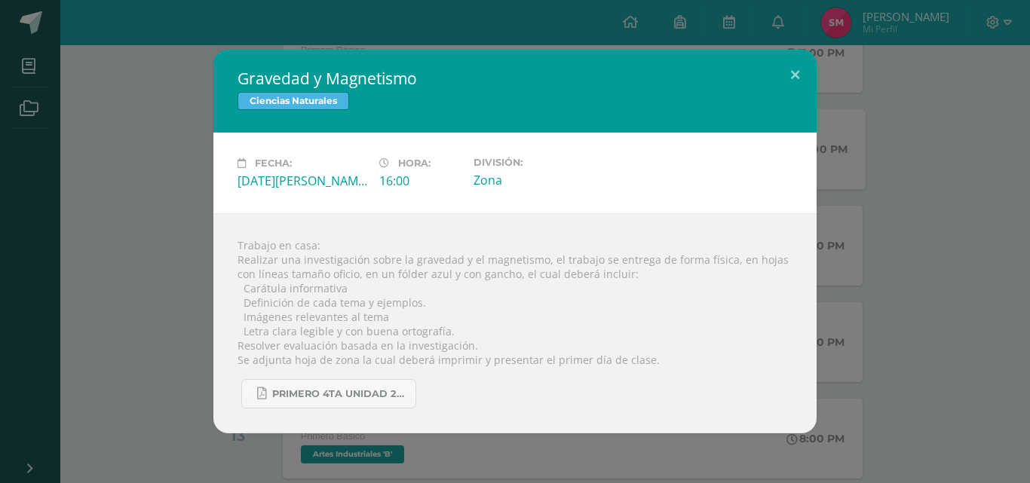 This screenshot has width=1030, height=483. What do you see at coordinates (538, 180) in the screenshot?
I see `div: Zona` at bounding box center [538, 180].